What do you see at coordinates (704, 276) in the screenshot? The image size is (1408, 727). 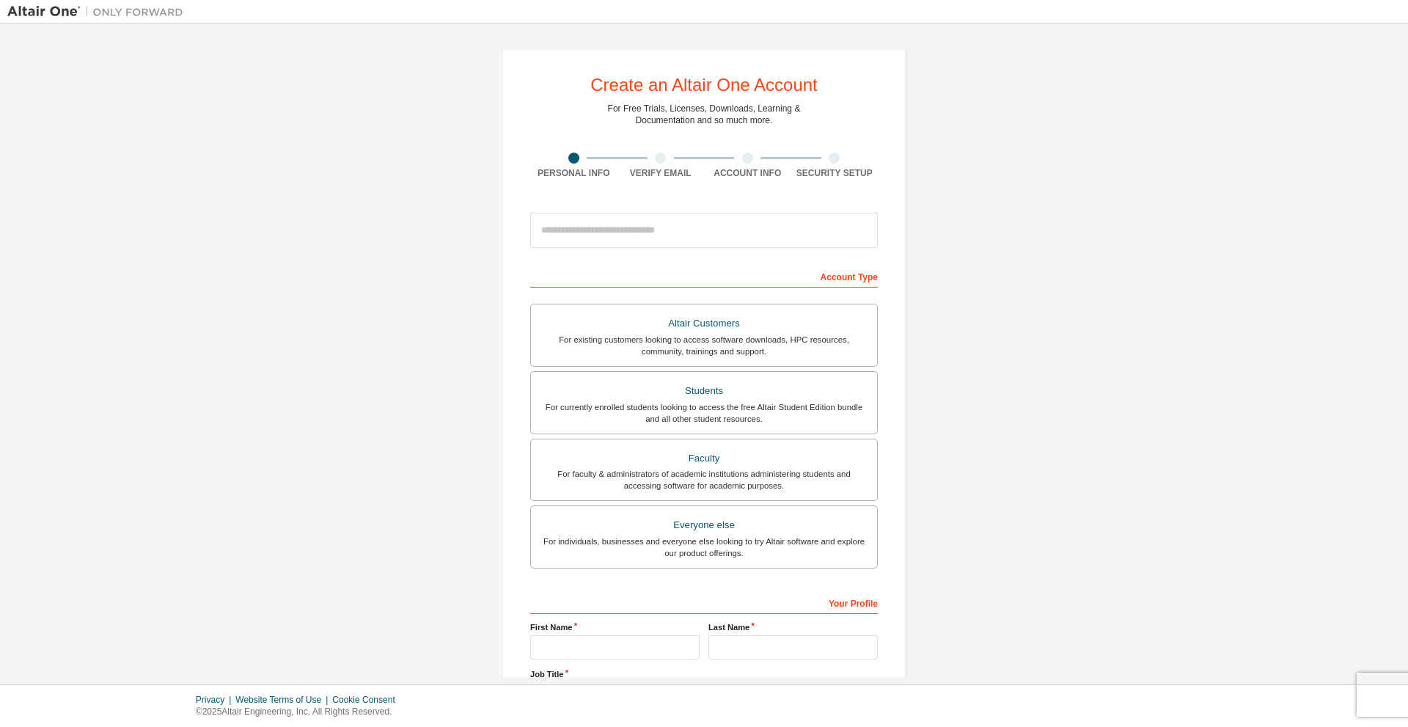 I see `div: Account Type` at bounding box center [704, 276].